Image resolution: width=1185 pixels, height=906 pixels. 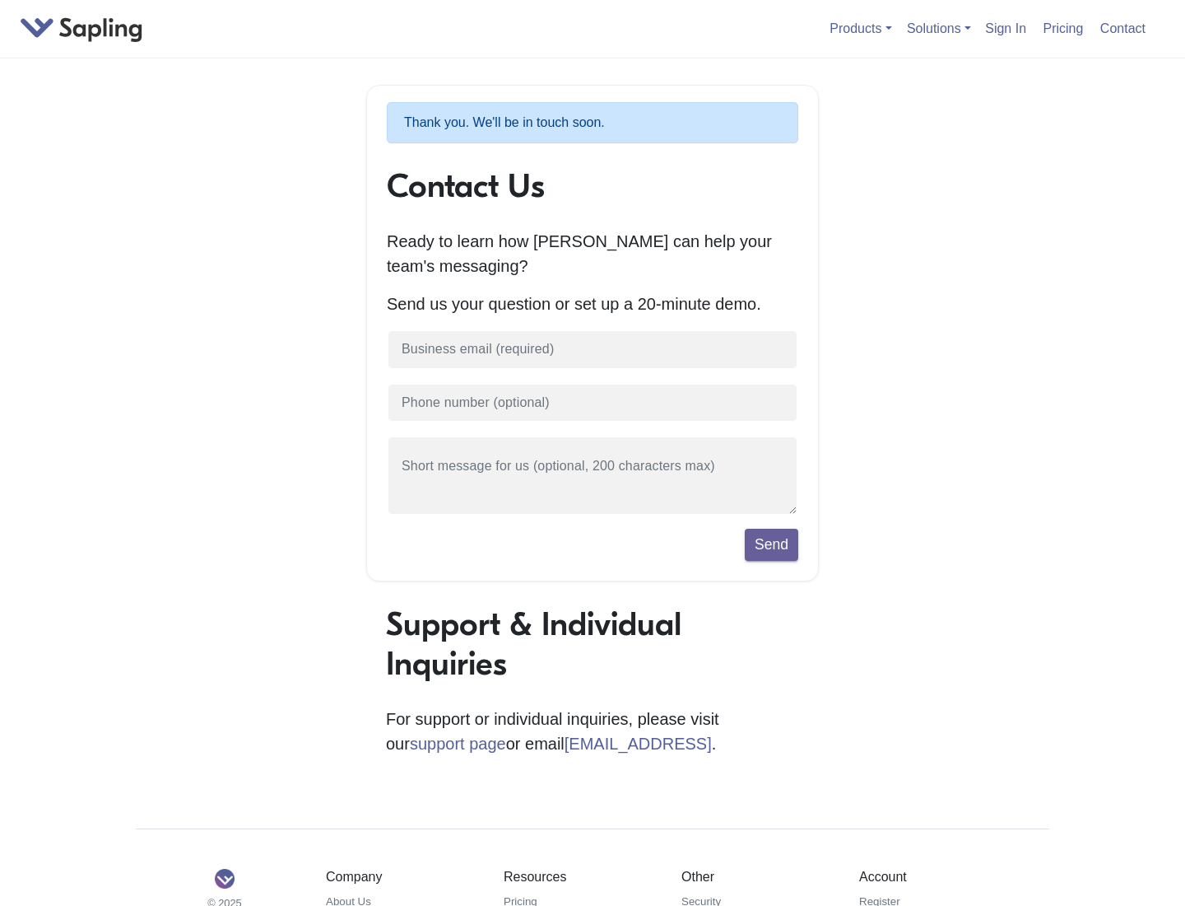 I want to click on a: Contact, so click(x=1123, y=28).